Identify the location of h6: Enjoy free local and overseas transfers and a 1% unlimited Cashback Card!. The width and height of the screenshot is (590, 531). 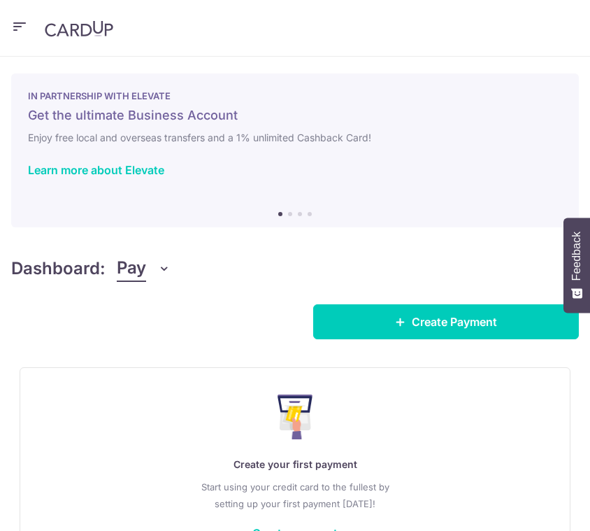
(295, 138).